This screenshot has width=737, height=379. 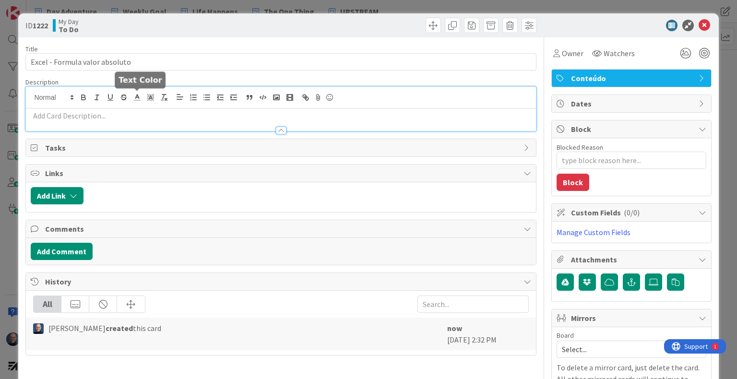 What do you see at coordinates (61, 251) in the screenshot?
I see `button: Add Comment` at bounding box center [61, 251].